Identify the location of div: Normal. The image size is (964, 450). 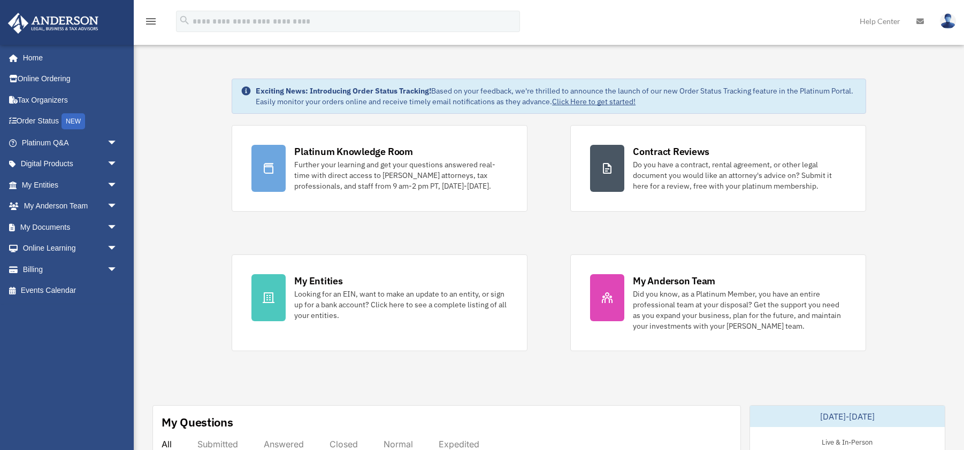
(398, 444).